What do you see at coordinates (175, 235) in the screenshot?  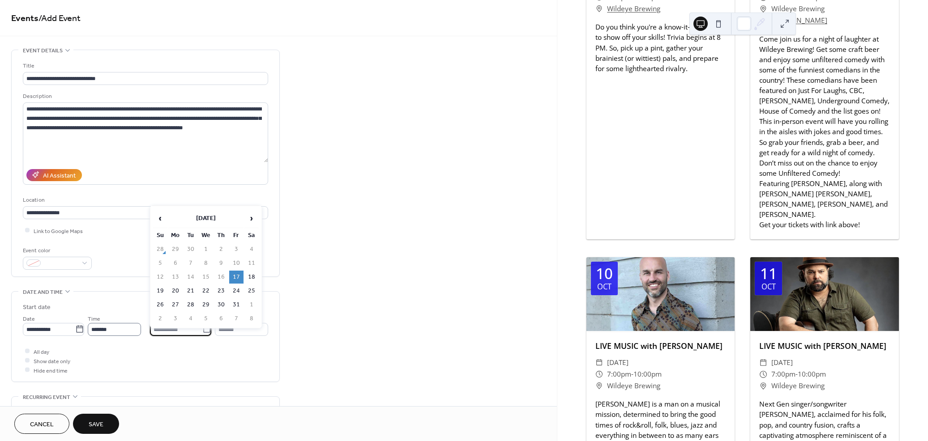 I see `th: Mo` at bounding box center [175, 235].